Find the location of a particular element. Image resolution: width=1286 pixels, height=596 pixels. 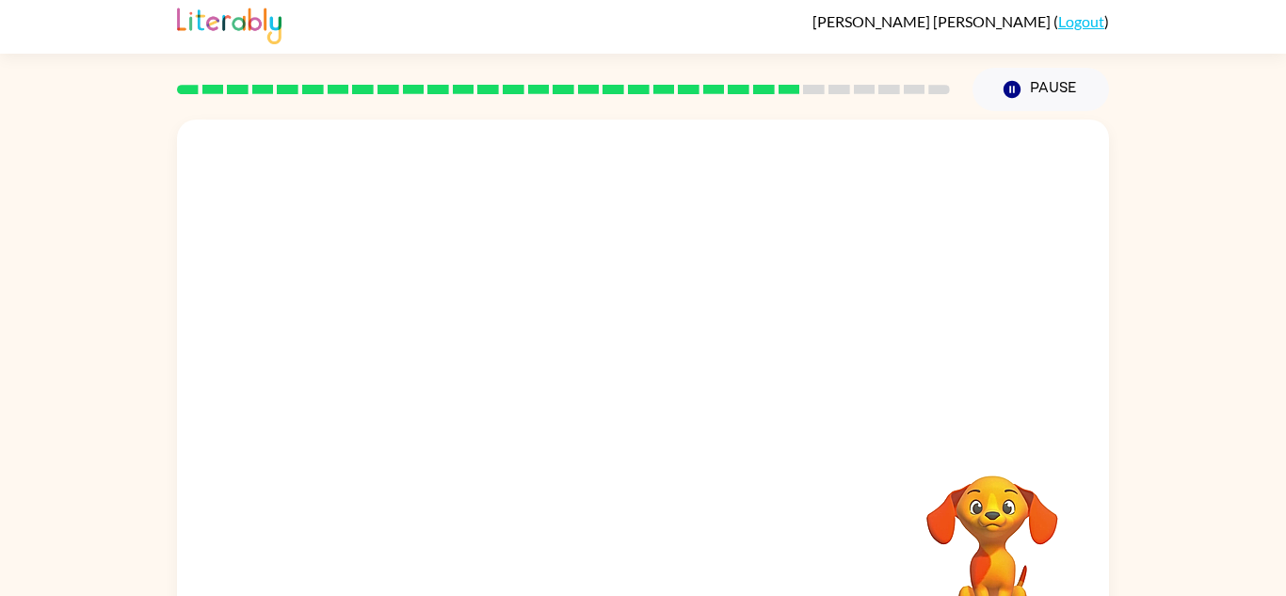

button: Pause is located at coordinates (1040, 89).